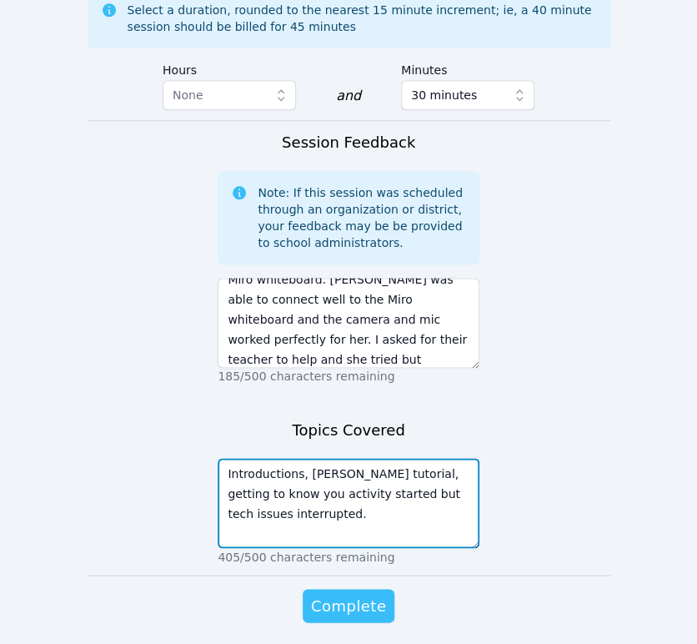 This screenshot has height=644, width=697. What do you see at coordinates (348, 429) in the screenshot?
I see `h3: Topics Covered` at bounding box center [348, 429].